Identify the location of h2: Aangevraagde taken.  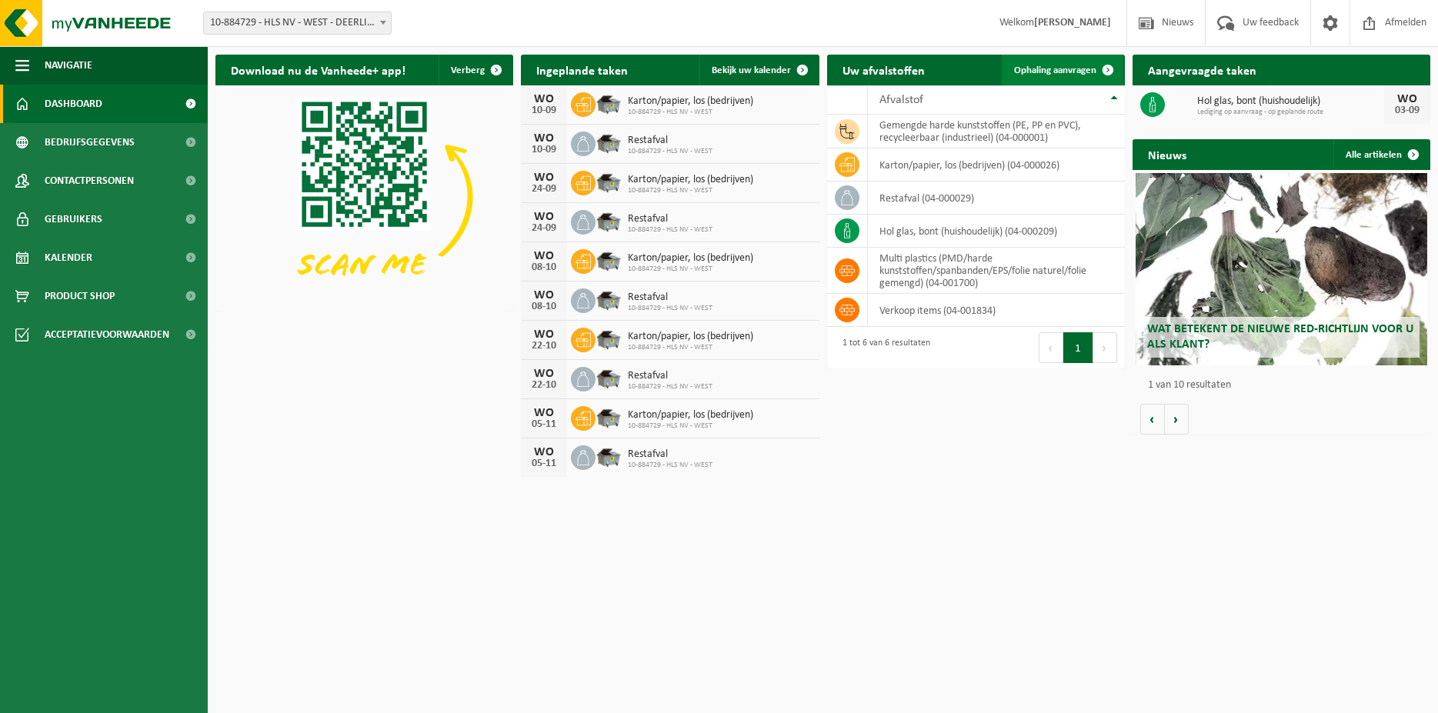
(1202, 69).